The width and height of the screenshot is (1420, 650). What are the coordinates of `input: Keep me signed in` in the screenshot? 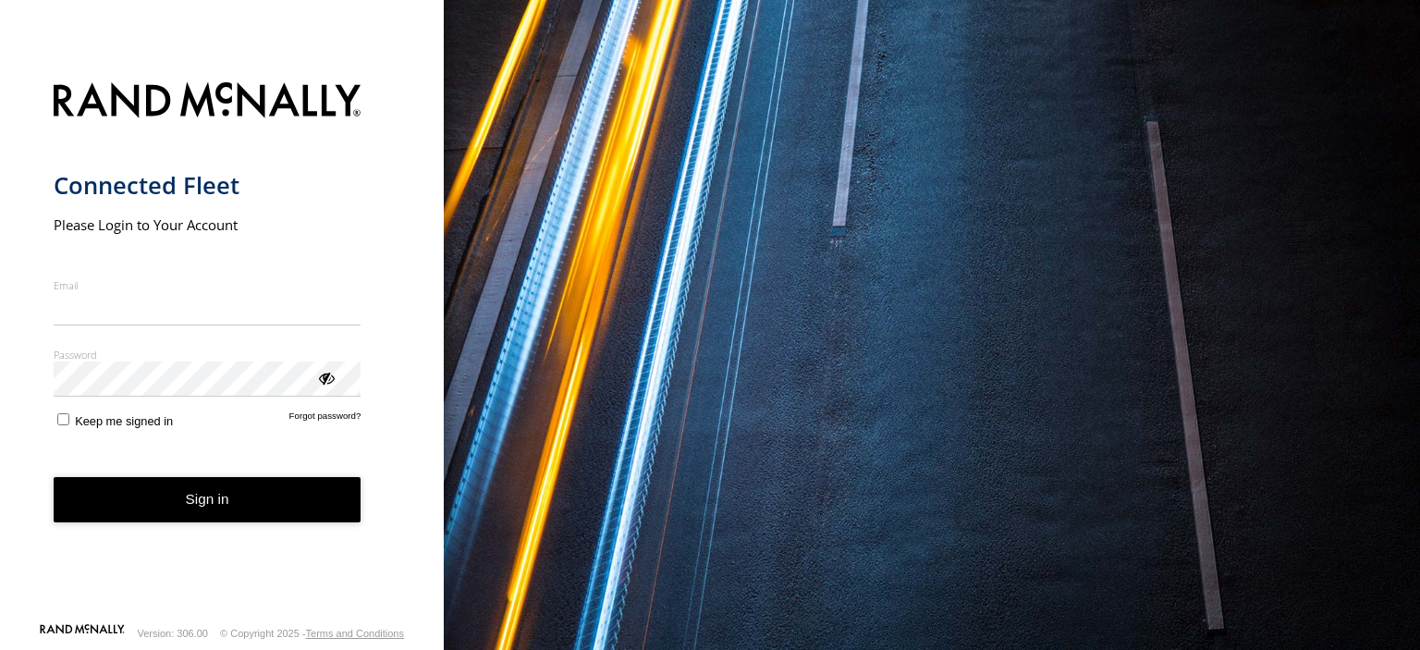 It's located at (63, 419).